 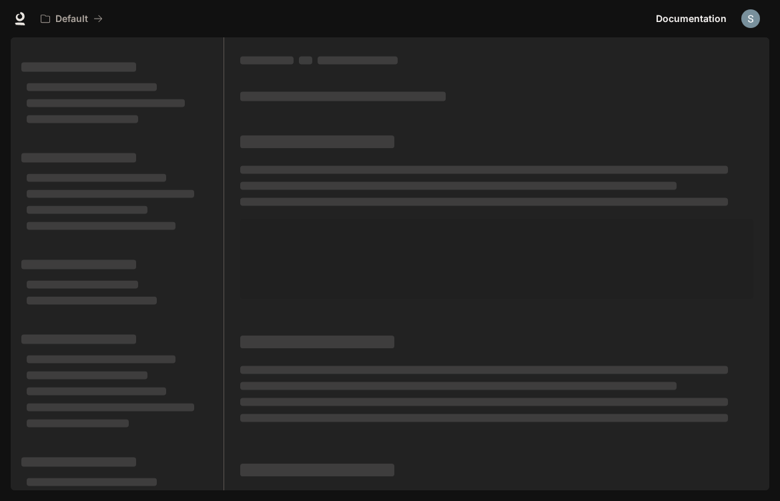 I want to click on button: All workspaces, so click(x=71, y=19).